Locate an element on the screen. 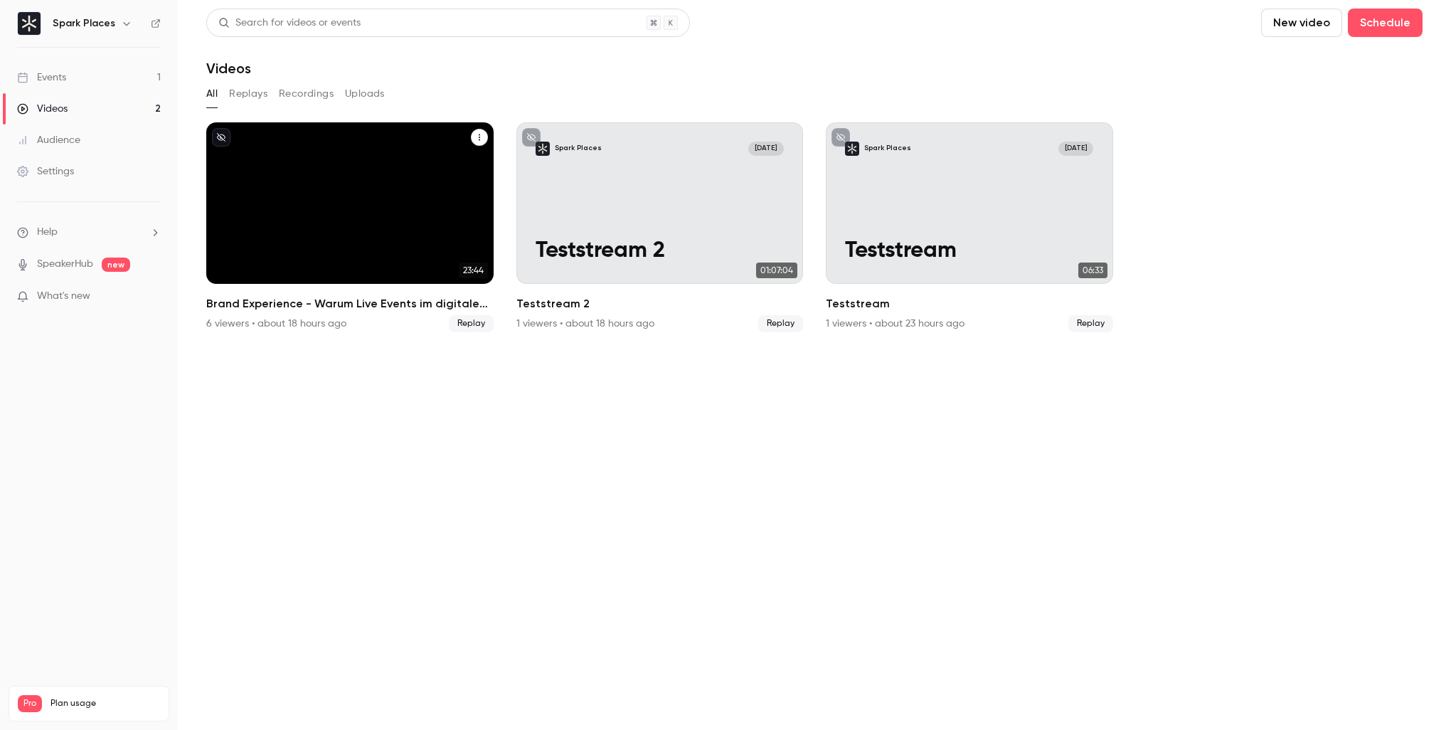 The image size is (1451, 730). button: All is located at coordinates (212, 94).